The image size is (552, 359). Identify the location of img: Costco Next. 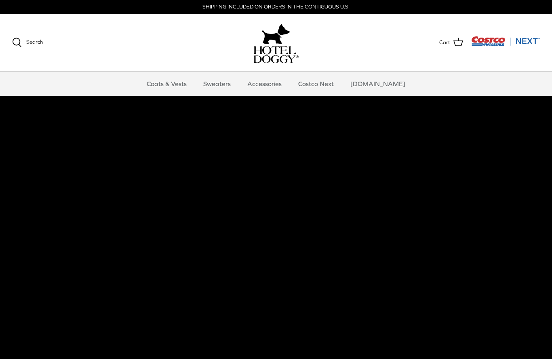
(505, 41).